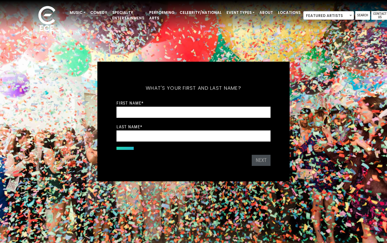 This screenshot has width=387, height=243. What do you see at coordinates (162, 15) in the screenshot?
I see `a: Performing Arts` at bounding box center [162, 15].